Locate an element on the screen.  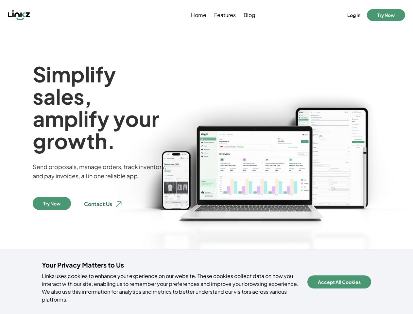
button: Contact Us is located at coordinates (103, 204).